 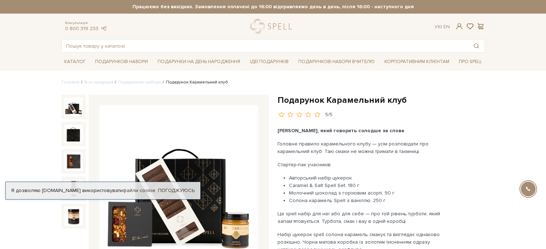 I want to click on button: Пошук товару у каталозі, so click(x=476, y=46).